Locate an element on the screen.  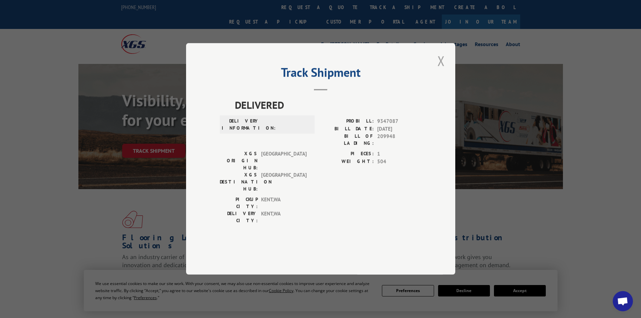
label: DELIVERY INFORMATION: is located at coordinates (240, 125).